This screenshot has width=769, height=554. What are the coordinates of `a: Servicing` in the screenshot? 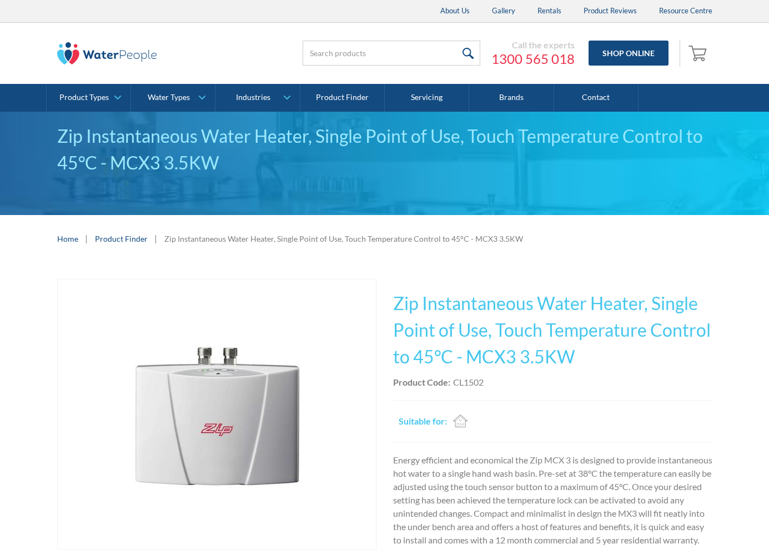 It's located at (427, 98).